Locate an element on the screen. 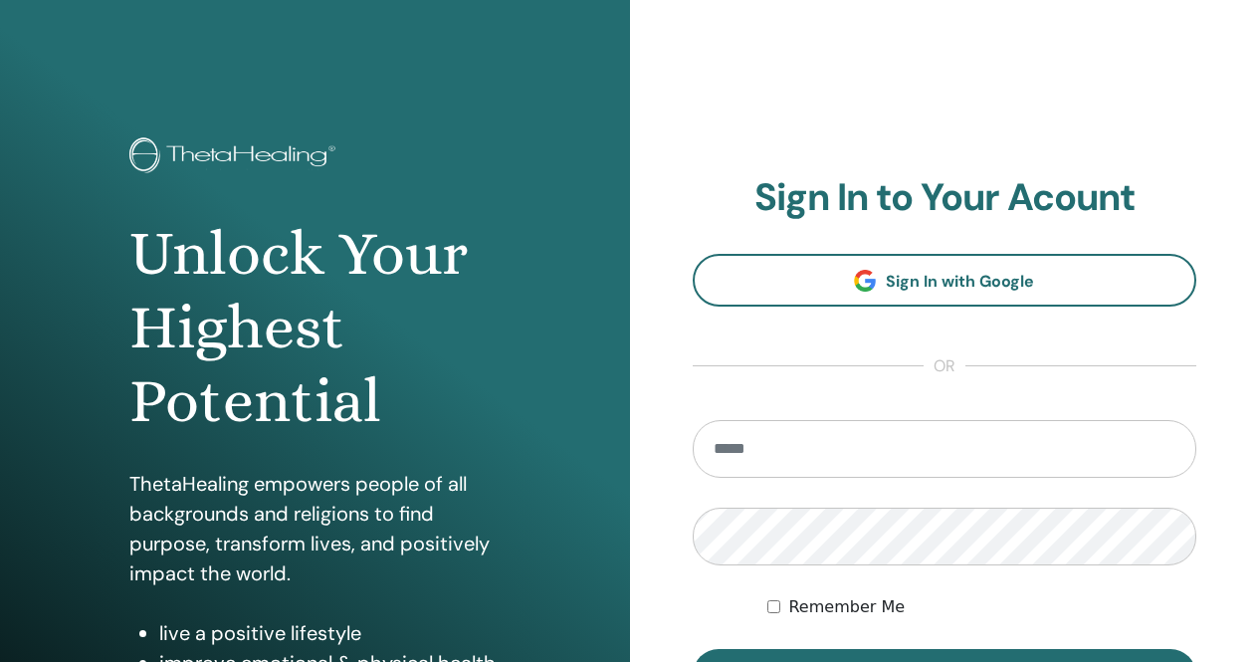 The width and height of the screenshot is (1259, 662). h2: Sign In to Your Acount is located at coordinates (945, 198).